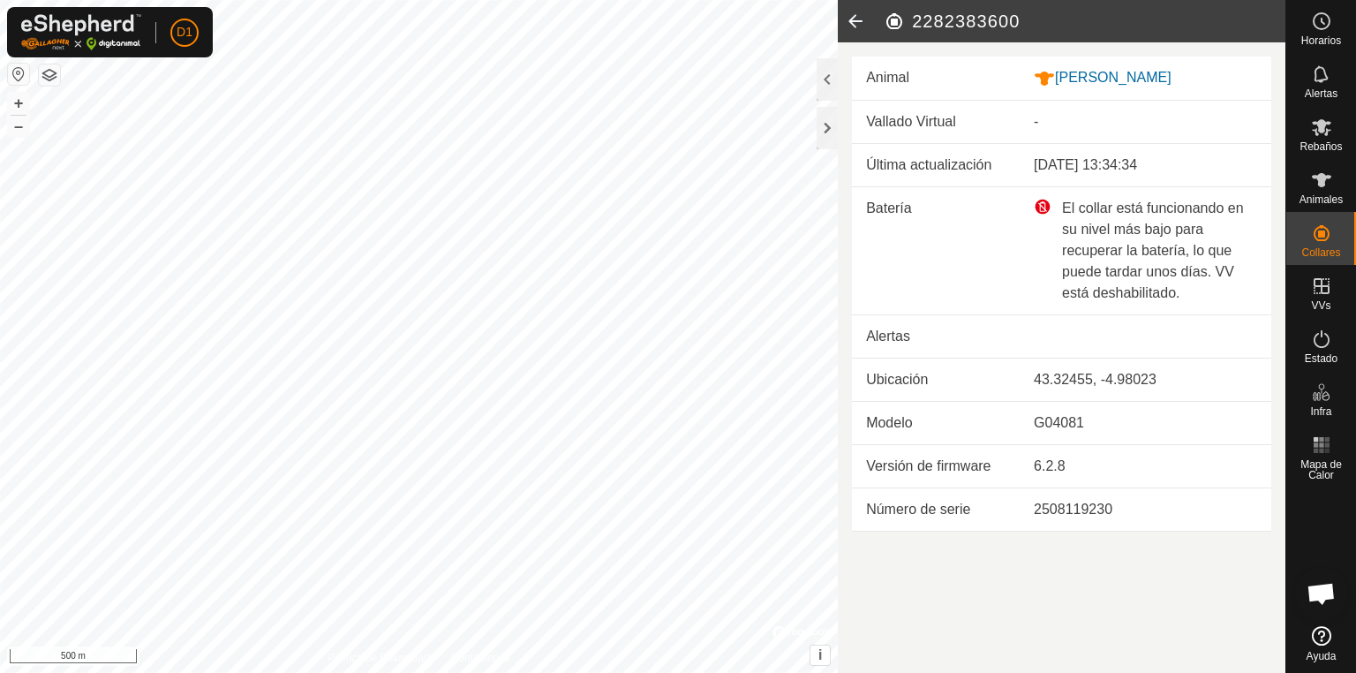  What do you see at coordinates (936, 335) in the screenshot?
I see `td: Alertas` at bounding box center [936, 335].